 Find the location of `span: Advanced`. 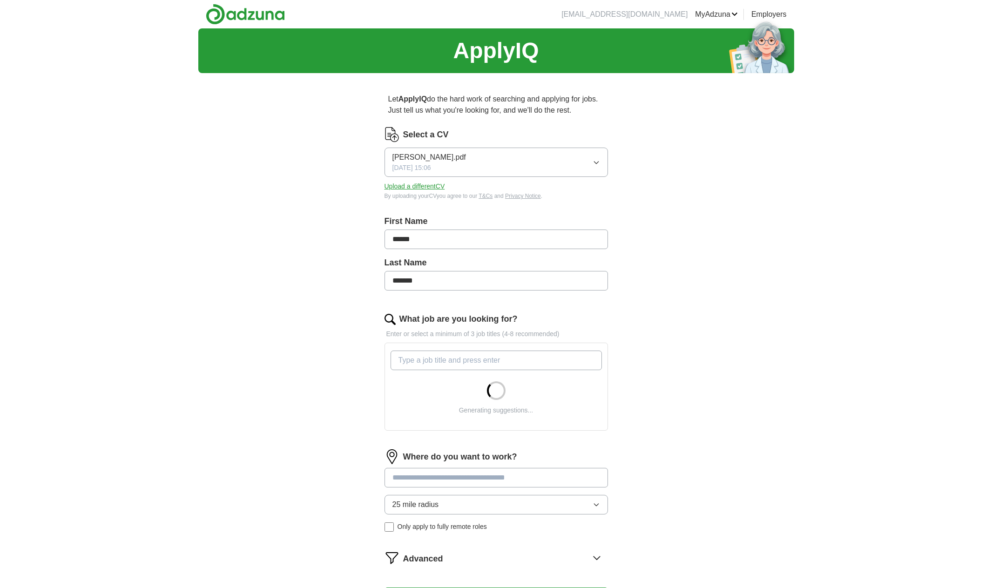

span: Advanced is located at coordinates (423, 559).